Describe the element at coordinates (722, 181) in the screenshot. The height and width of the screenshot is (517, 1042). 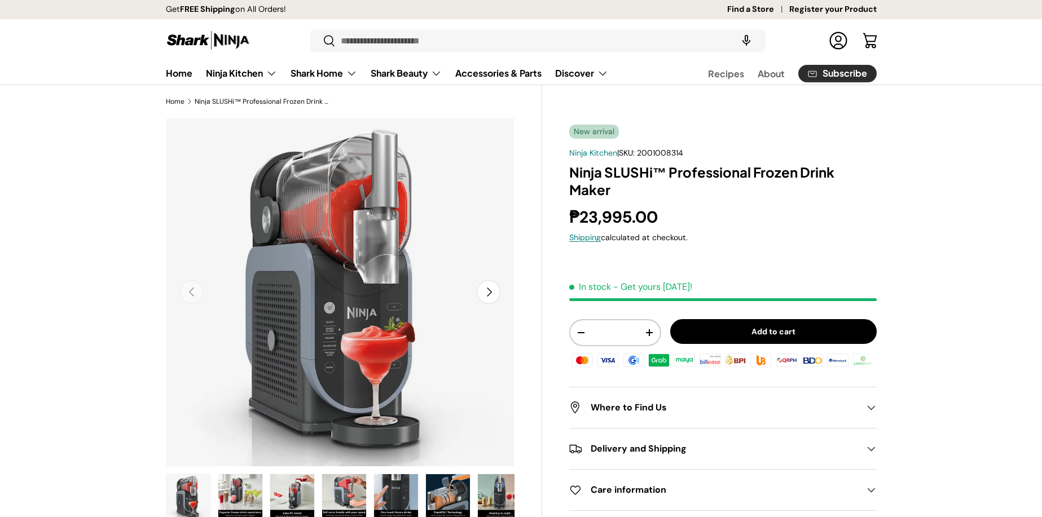
I see `h1: Ninja SLUSHi™ Professional Frozen Drink Maker` at that location.